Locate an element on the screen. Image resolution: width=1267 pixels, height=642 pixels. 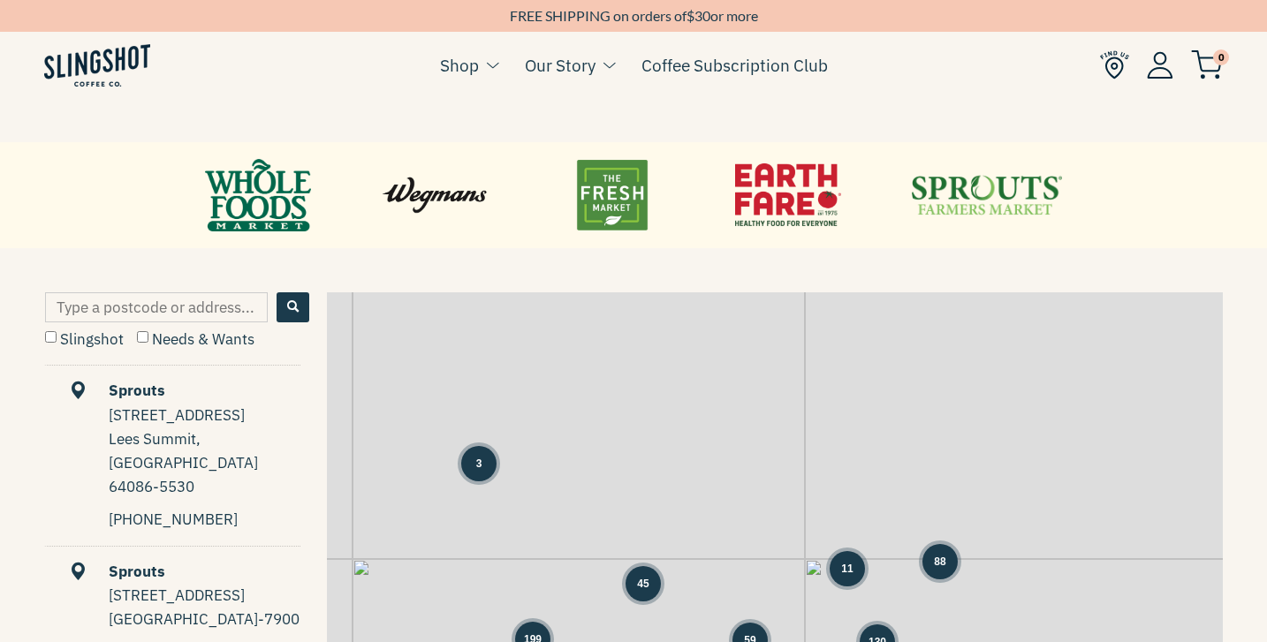
span: 0 is located at coordinates (1221, 57).